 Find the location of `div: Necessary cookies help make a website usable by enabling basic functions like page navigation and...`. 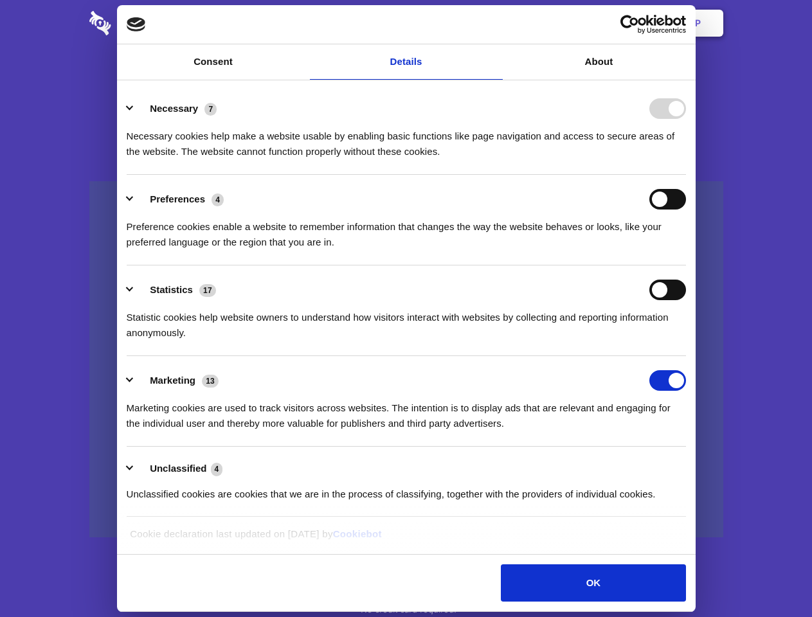

div: Necessary cookies help make a website usable by enabling basic functions like page navigation and... is located at coordinates (406, 139).